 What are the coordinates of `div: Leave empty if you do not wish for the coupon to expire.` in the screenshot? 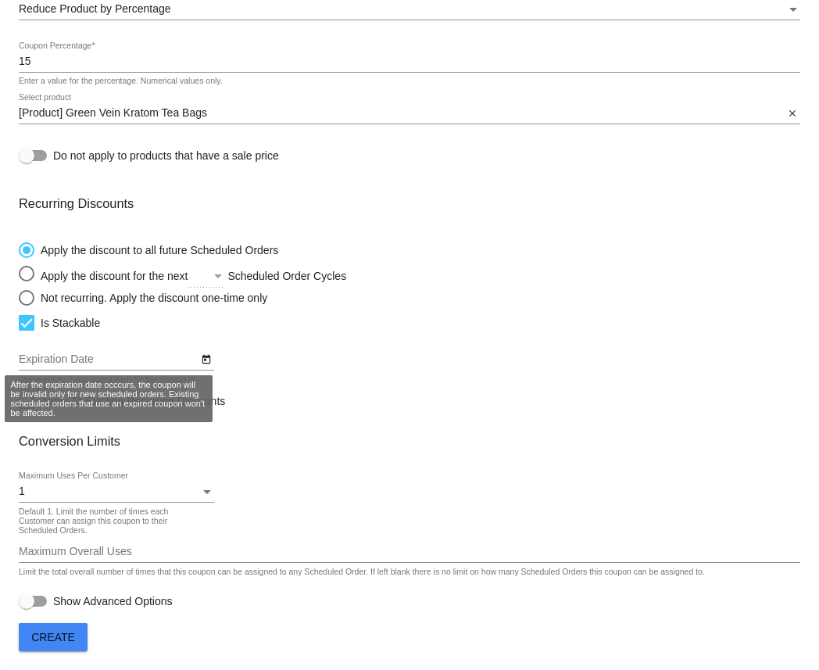 It's located at (113, 384).